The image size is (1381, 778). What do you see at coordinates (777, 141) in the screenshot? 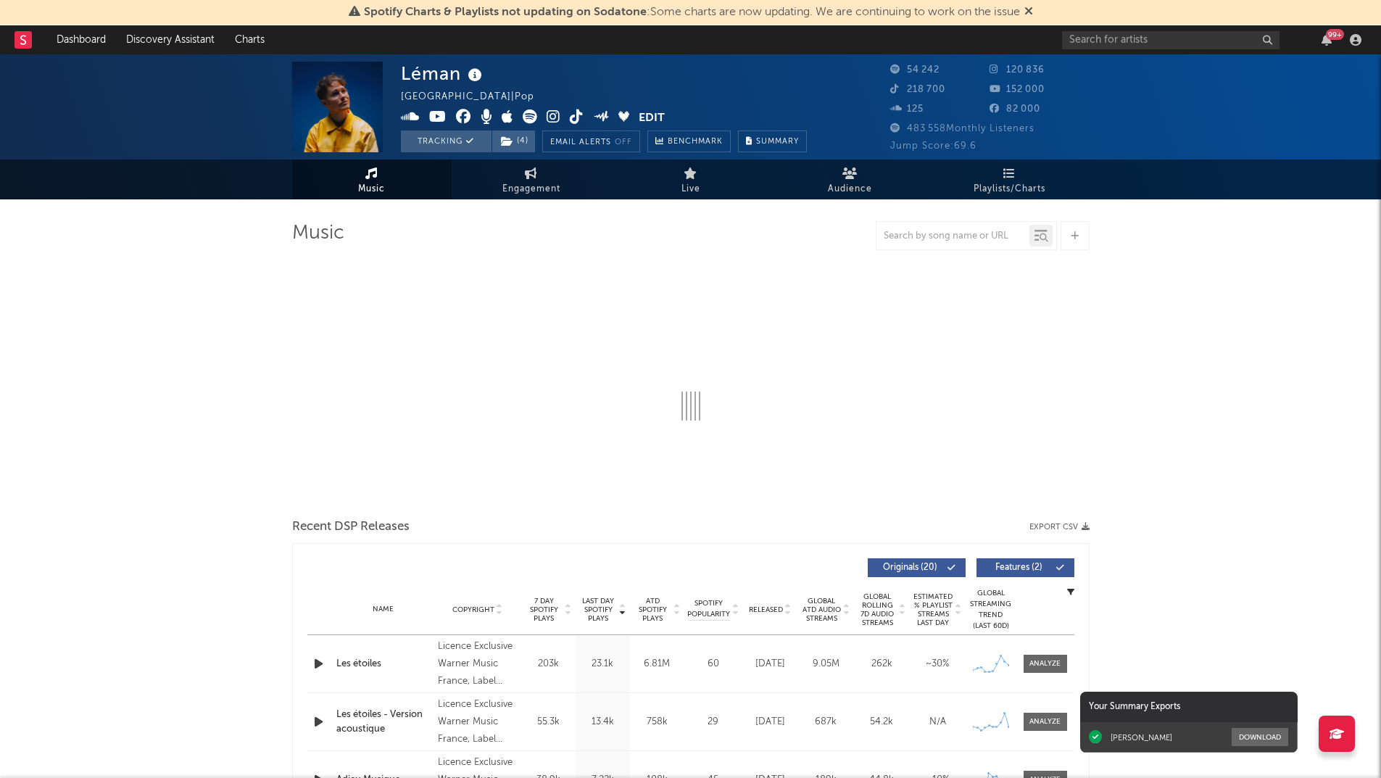
I see `span: Summary` at bounding box center [777, 141].